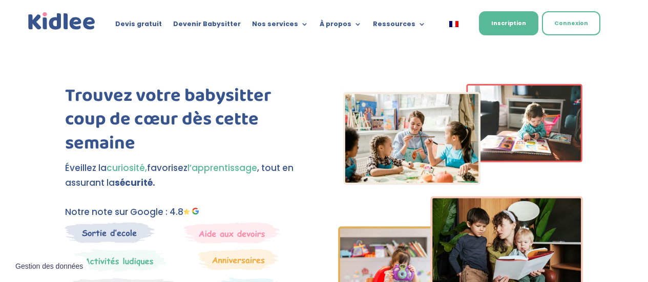 This screenshot has width=648, height=282. Describe the element at coordinates (127, 168) in the screenshot. I see `span: curiosité,` at that location.